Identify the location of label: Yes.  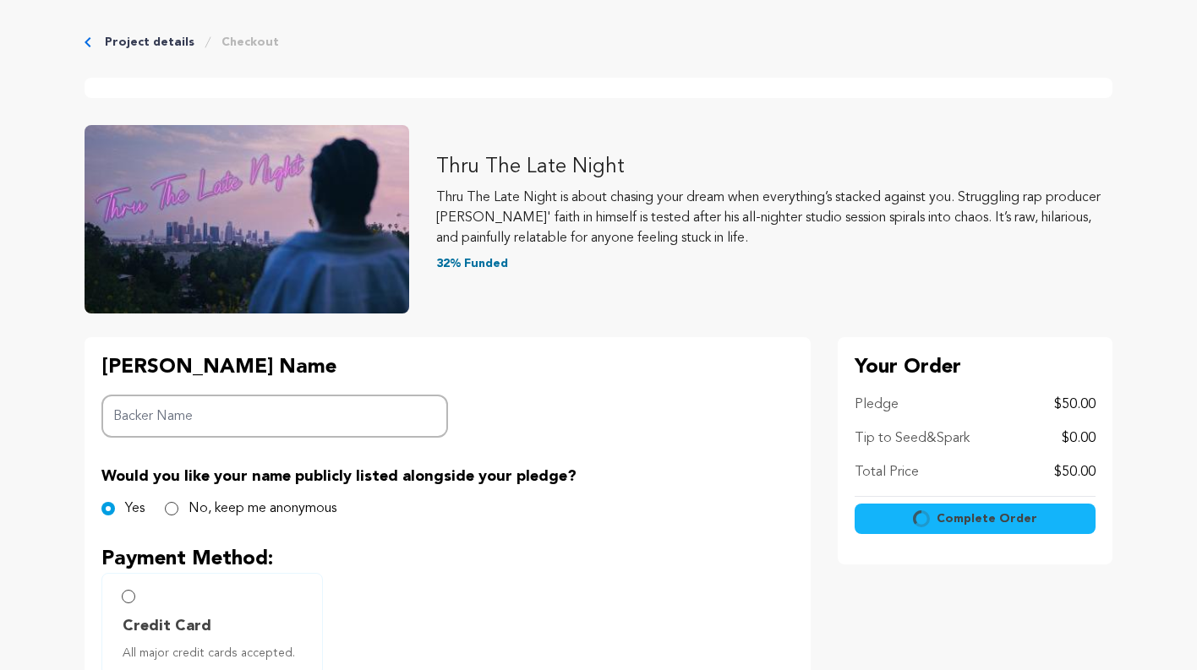
(134, 509).